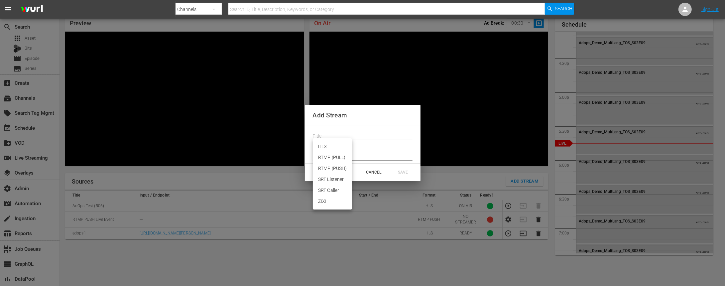 This screenshot has height=286, width=725. Describe the element at coordinates (332, 168) in the screenshot. I see `li: RTMP (PUSH)` at that location.